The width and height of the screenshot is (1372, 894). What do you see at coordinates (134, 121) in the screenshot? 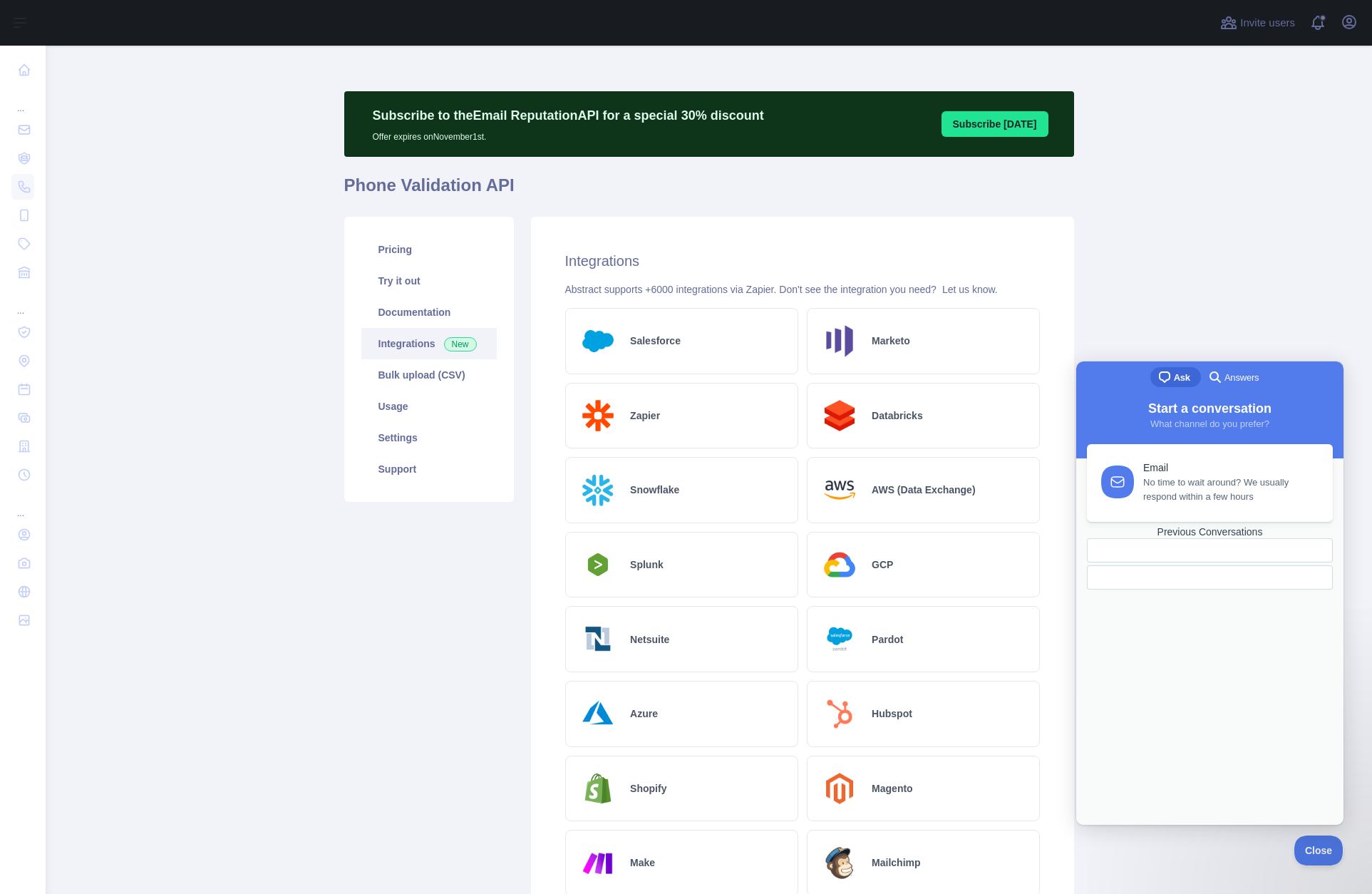
I see `a: EmailNo time to wait around? We usually respond within a few hours` at bounding box center [134, 121].